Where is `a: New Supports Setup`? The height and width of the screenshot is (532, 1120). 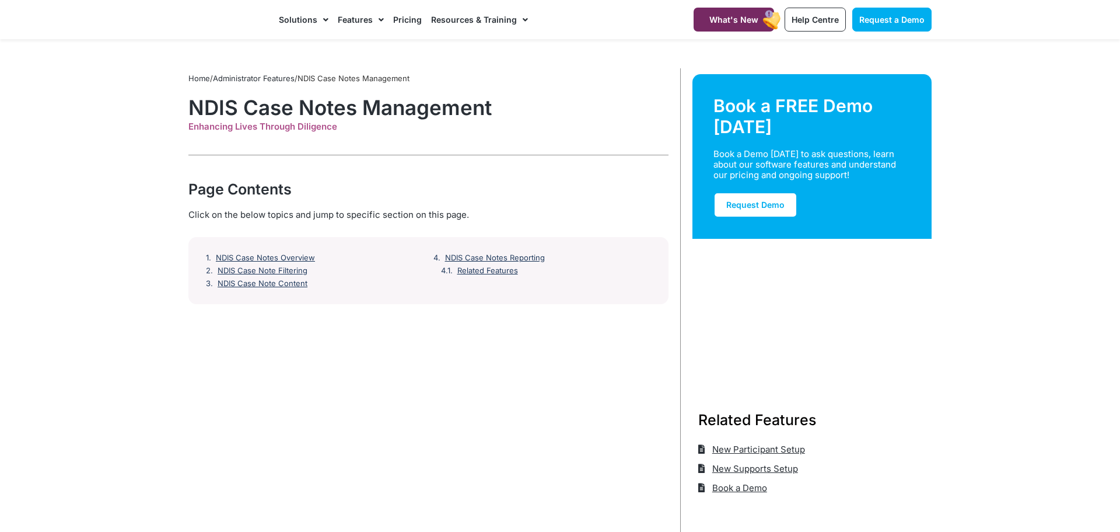
a: New Supports Setup is located at coordinates (748, 468).